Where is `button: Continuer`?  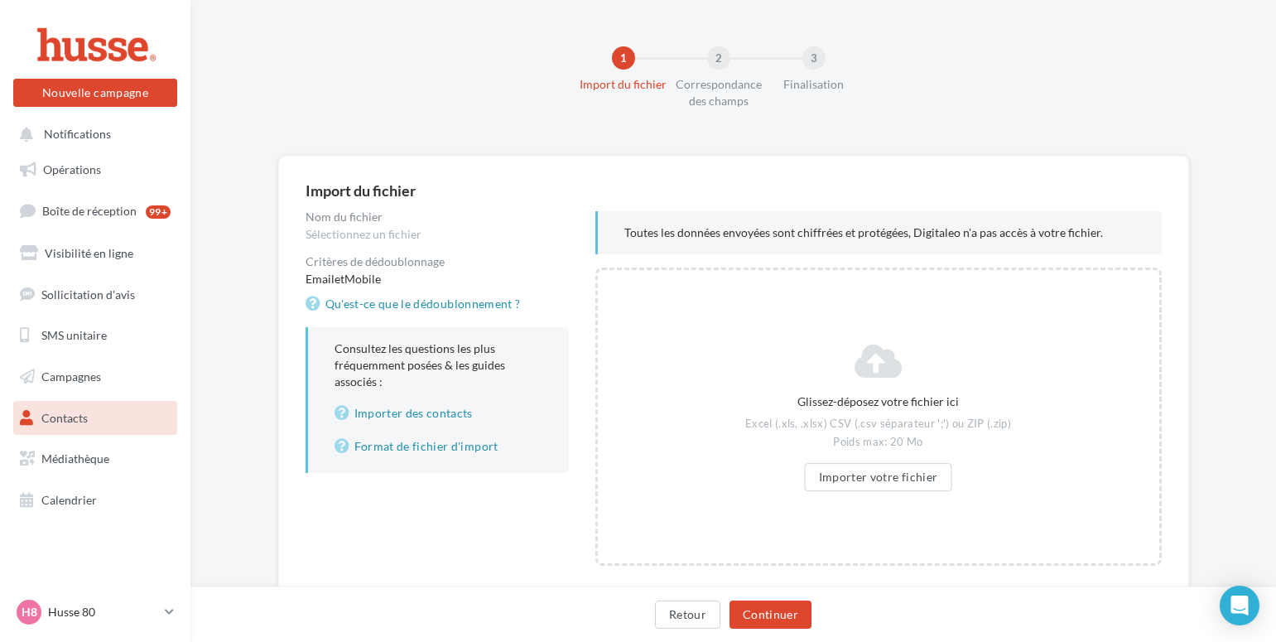 button: Continuer is located at coordinates (770, 615).